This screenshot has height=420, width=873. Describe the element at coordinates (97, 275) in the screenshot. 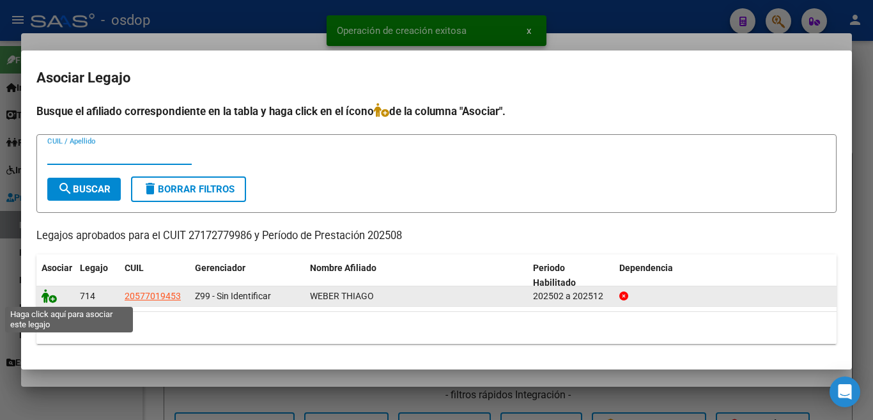

I see `datatable-header-cell: Legajo` at that location.